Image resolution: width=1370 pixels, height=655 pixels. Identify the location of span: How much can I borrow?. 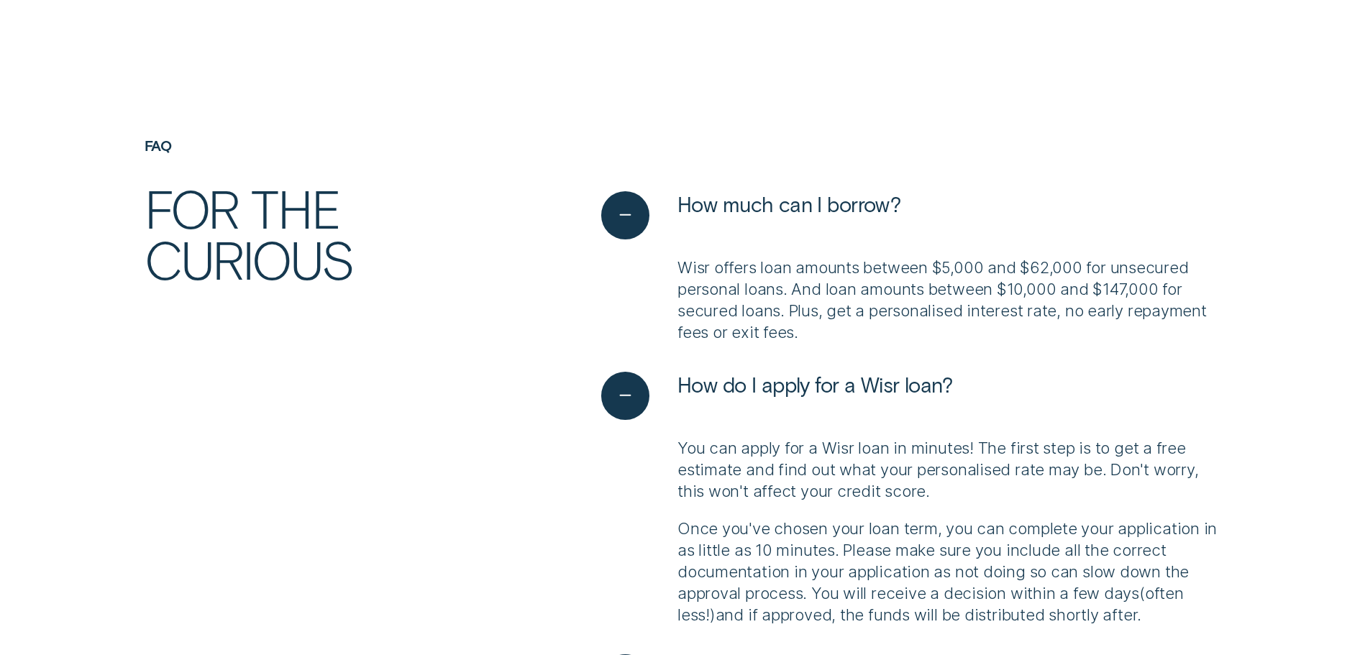
(789, 204).